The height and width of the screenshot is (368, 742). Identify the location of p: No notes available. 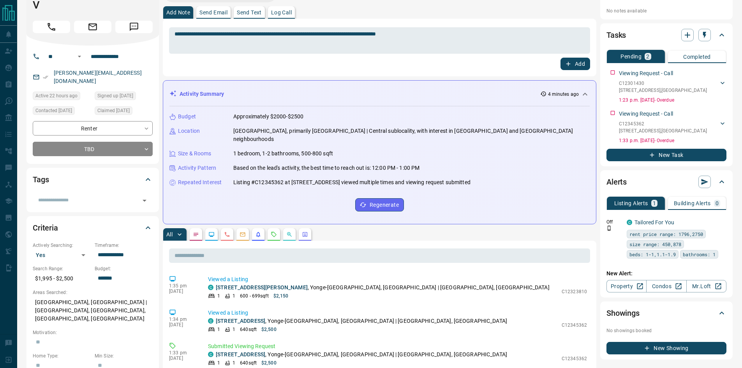
(666, 11).